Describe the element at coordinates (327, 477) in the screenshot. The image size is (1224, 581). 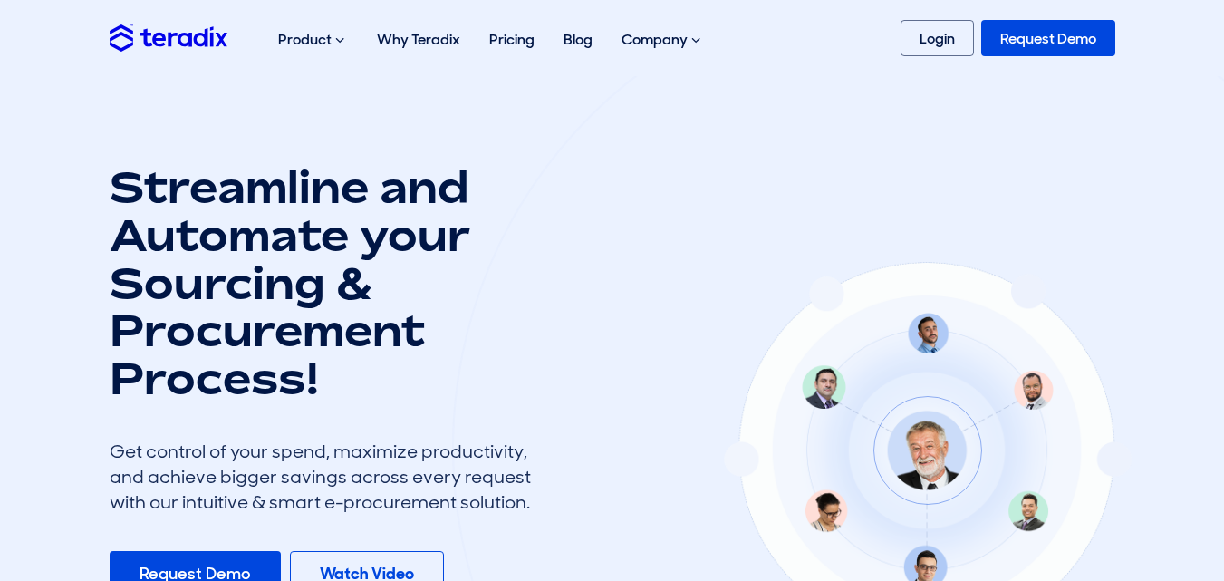
I see `div: Get control of your spend, maximize productivity, and achieve bigger savings across every request...` at that location.